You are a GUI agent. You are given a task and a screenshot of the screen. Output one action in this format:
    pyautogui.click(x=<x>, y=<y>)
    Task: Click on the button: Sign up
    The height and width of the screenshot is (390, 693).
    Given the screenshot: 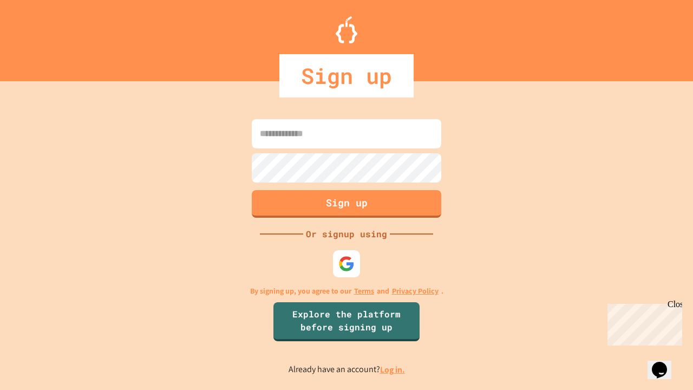 What is the action you would take?
    pyautogui.click(x=347, y=204)
    